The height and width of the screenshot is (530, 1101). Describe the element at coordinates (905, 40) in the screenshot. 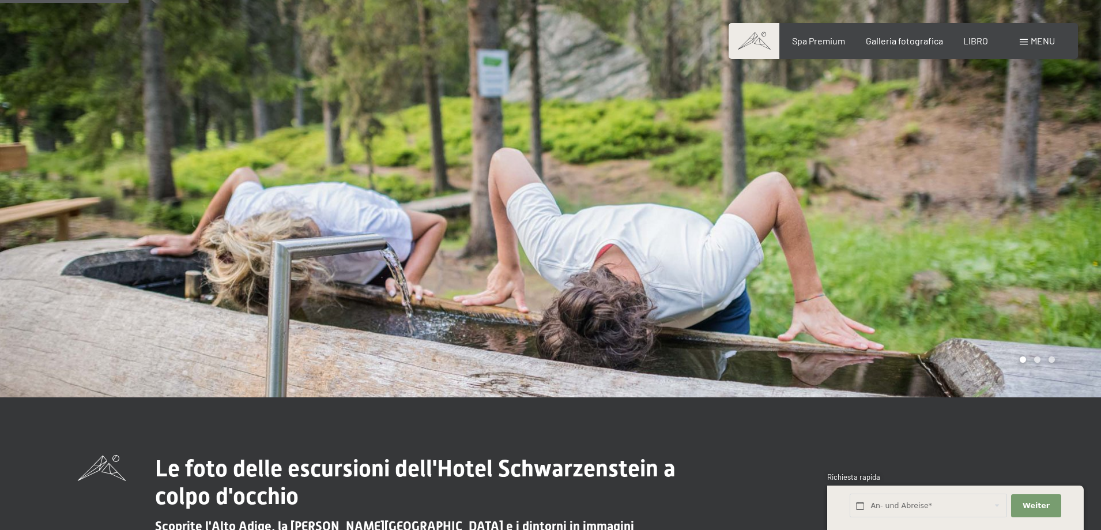

I see `a: Galleria fotografica` at that location.